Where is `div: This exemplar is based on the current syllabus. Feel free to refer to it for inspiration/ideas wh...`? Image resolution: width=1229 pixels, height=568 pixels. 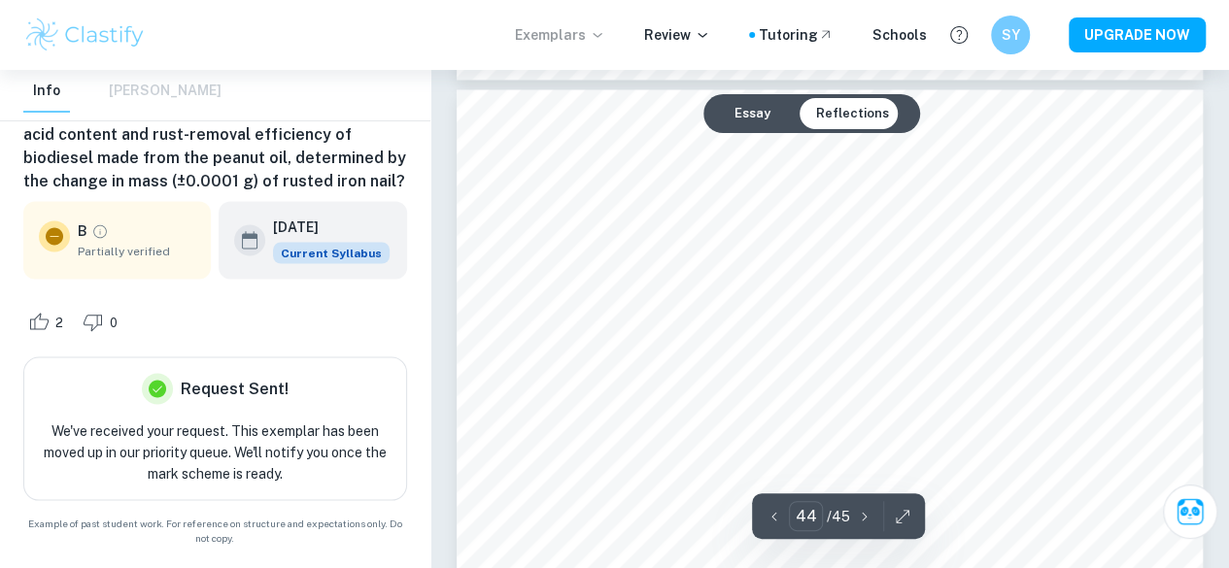
div: This exemplar is based on the current syllabus. Feel free to refer to it for inspiration/ideas wh... is located at coordinates (331, 253).